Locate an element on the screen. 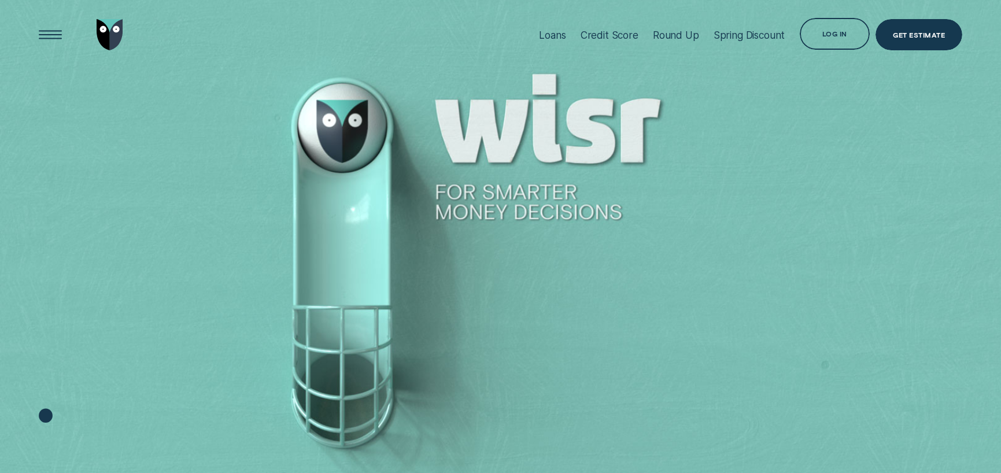 Image resolution: width=1001 pixels, height=473 pixels. div: Round Up is located at coordinates (676, 35).